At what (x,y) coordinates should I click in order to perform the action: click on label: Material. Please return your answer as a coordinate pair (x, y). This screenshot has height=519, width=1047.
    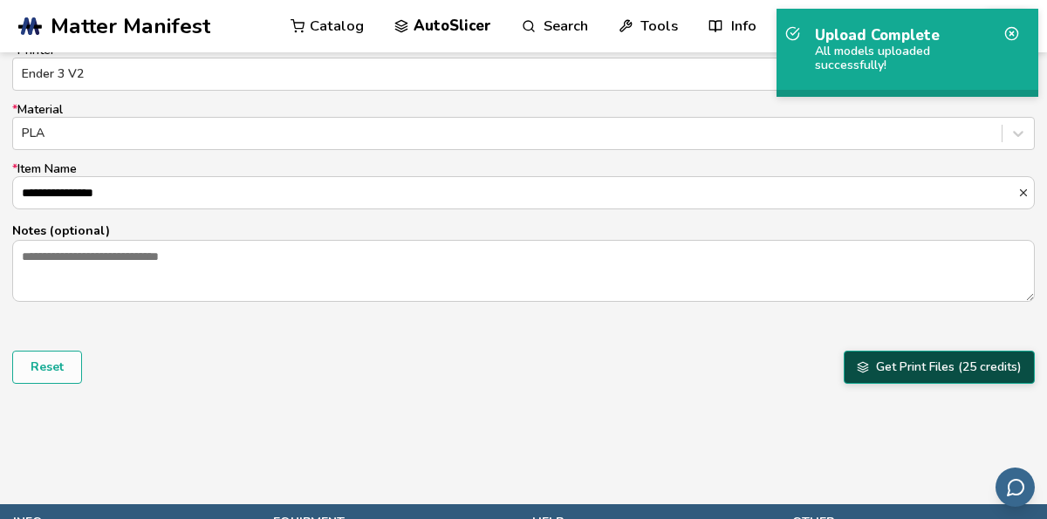
    Looking at the image, I should click on (524, 127).